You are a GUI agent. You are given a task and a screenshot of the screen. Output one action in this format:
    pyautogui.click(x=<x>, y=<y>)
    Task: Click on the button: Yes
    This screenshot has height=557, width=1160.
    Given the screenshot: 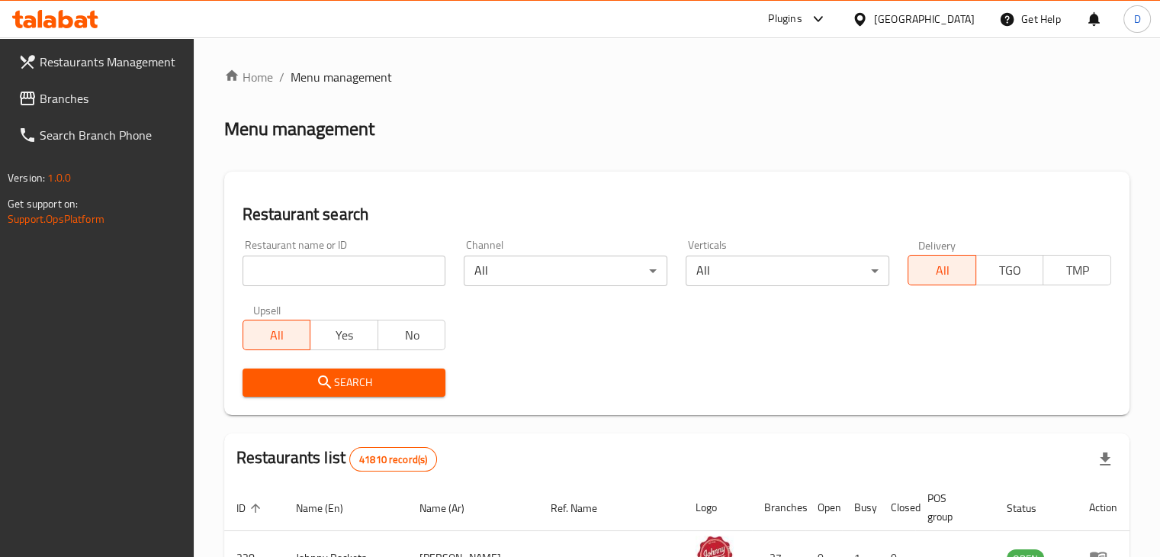 What is the action you would take?
    pyautogui.click(x=344, y=335)
    